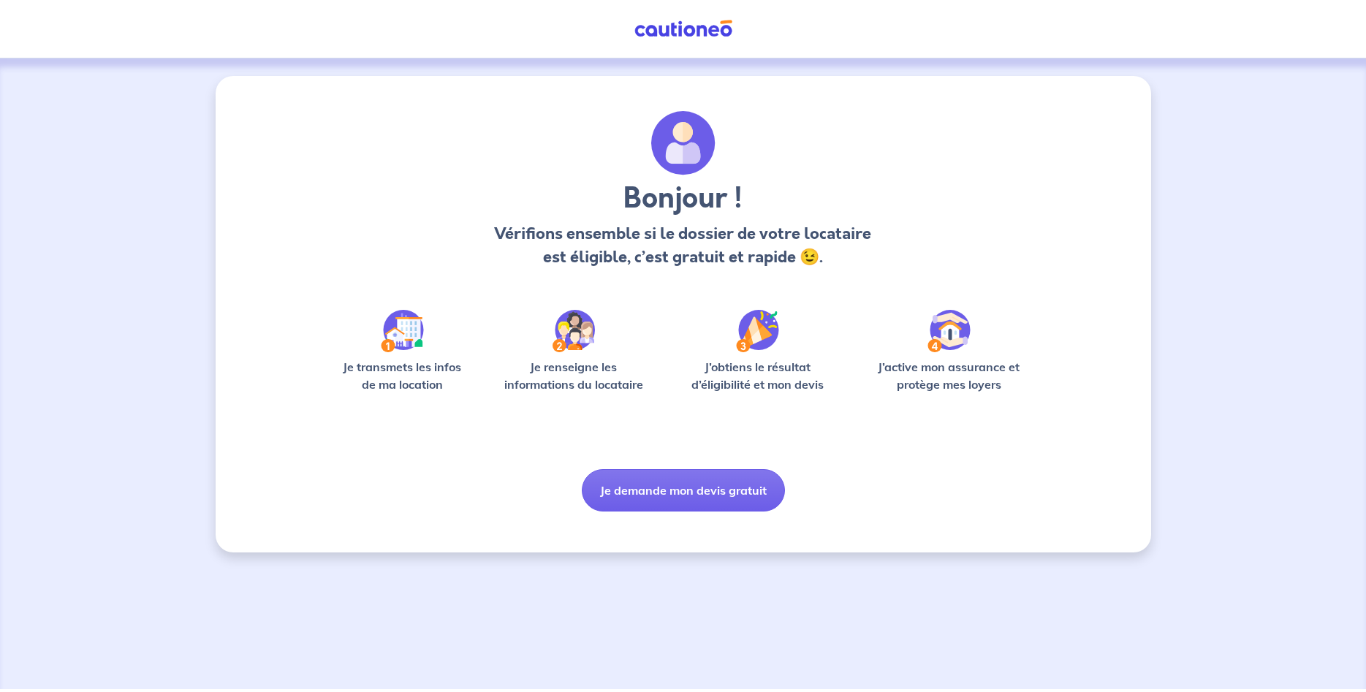  I want to click on img: archivate, so click(684, 143).